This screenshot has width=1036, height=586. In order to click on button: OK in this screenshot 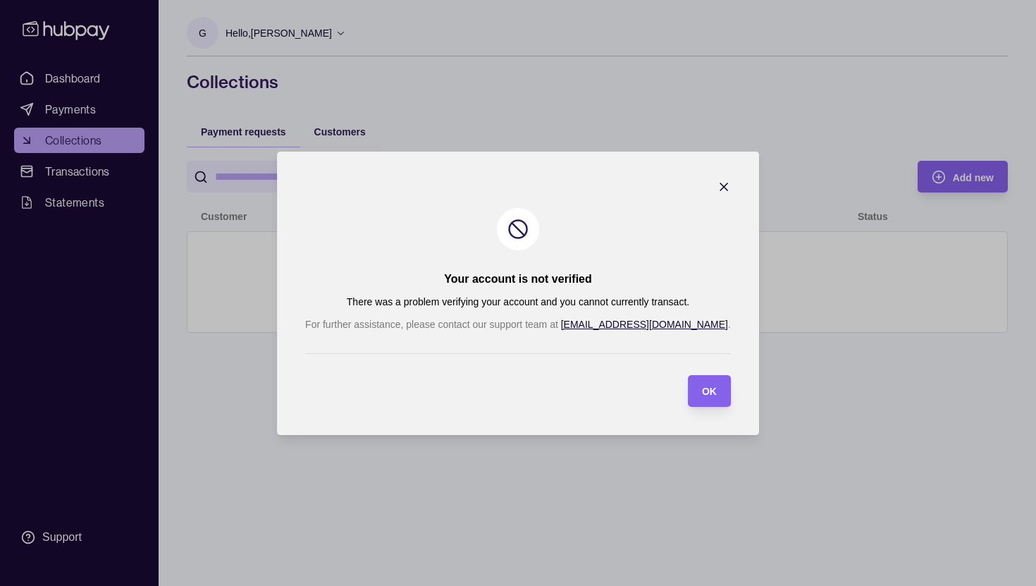, I will do `click(709, 390)`.